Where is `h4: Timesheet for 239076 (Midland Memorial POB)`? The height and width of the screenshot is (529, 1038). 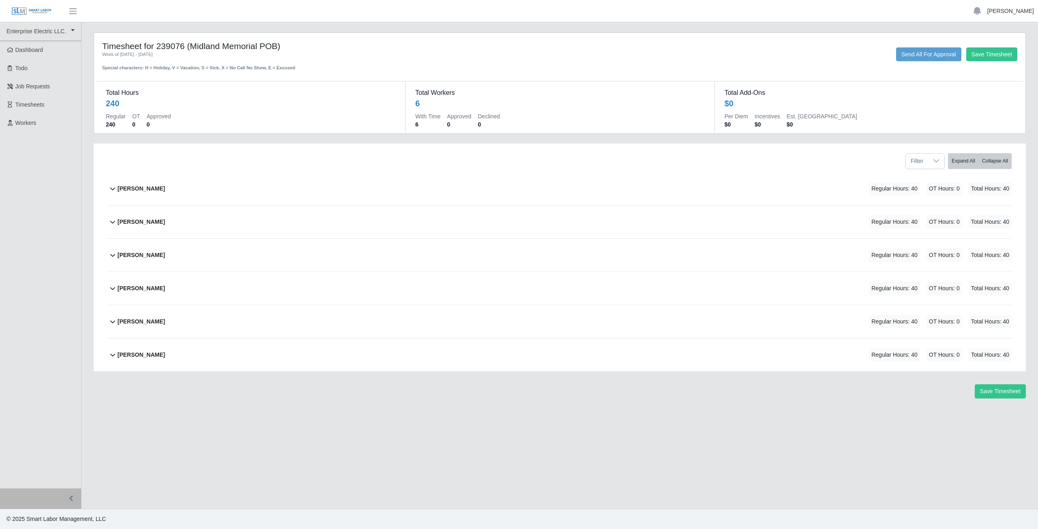 h4: Timesheet for 239076 (Midland Memorial POB) is located at coordinates (289, 46).